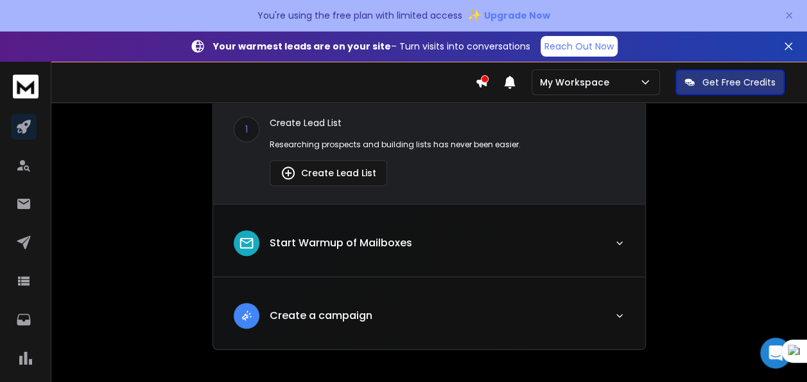 The height and width of the screenshot is (382, 807). What do you see at coordinates (26, 86) in the screenshot?
I see `img: logo` at bounding box center [26, 86].